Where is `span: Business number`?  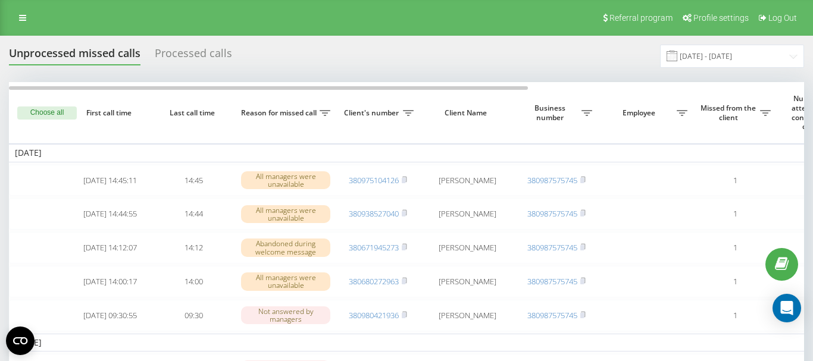
span: Business number is located at coordinates (551, 113).